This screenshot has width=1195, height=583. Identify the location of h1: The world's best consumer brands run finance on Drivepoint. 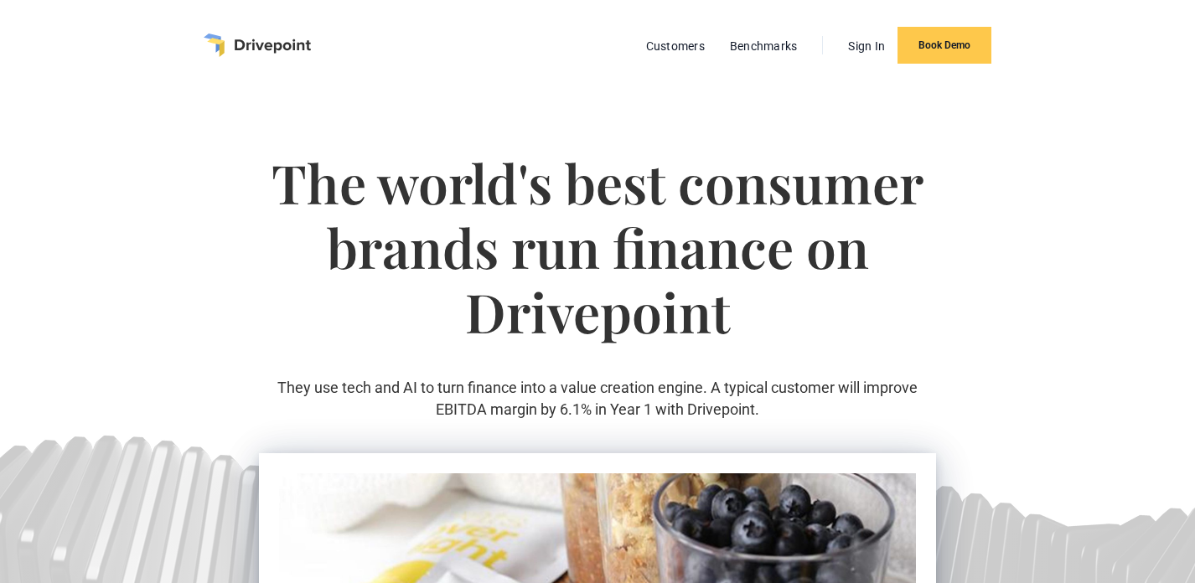
(598, 264).